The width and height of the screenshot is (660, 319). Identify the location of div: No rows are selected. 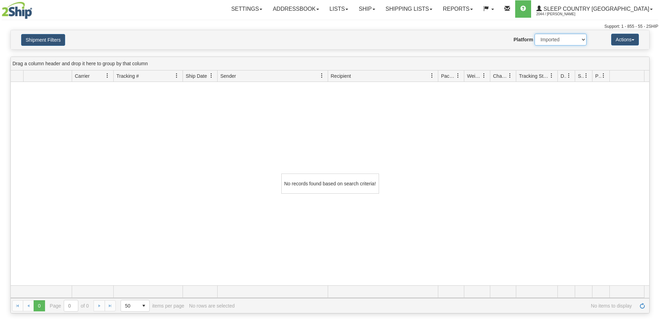
(212, 305).